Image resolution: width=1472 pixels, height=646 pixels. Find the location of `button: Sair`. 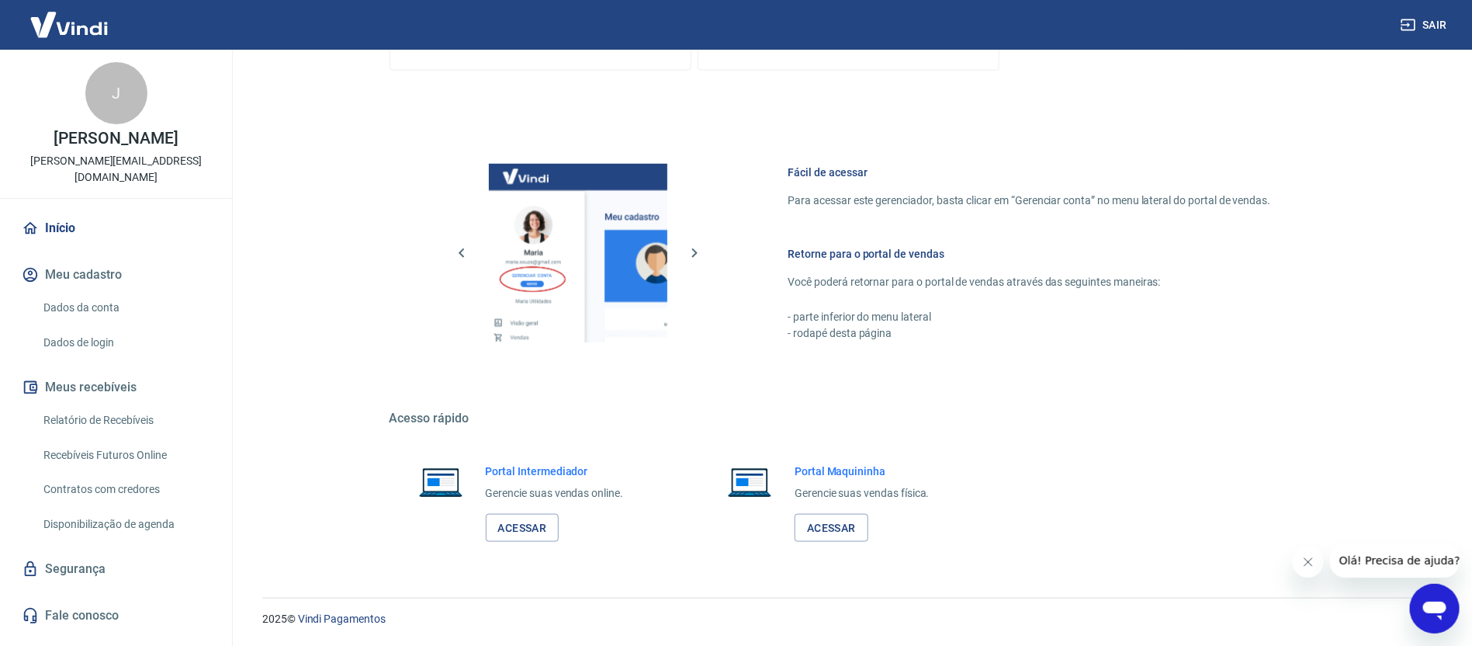

button: Sair is located at coordinates (1425, 25).